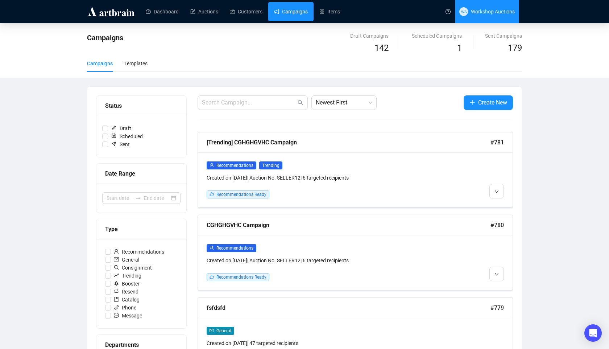 The width and height of the screenshot is (609, 349). What do you see at coordinates (464, 11) in the screenshot?
I see `span: WA` at bounding box center [464, 11].